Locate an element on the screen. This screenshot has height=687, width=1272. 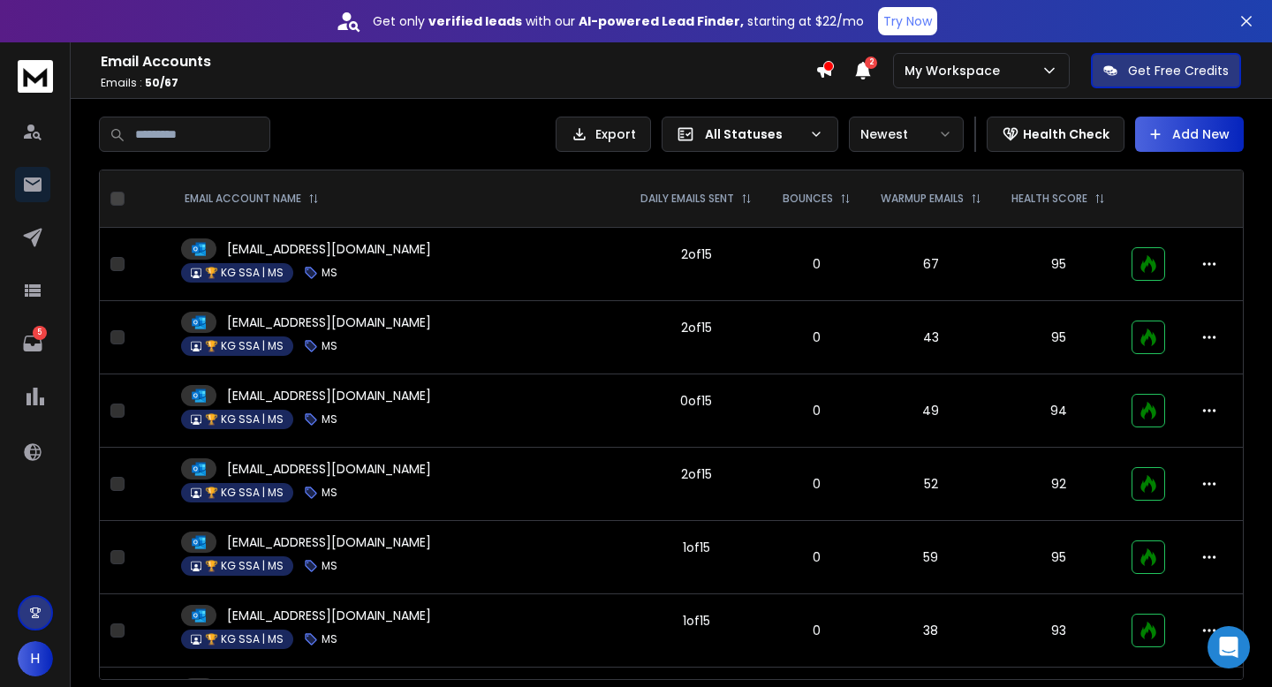
td: 49 is located at coordinates (931, 411).